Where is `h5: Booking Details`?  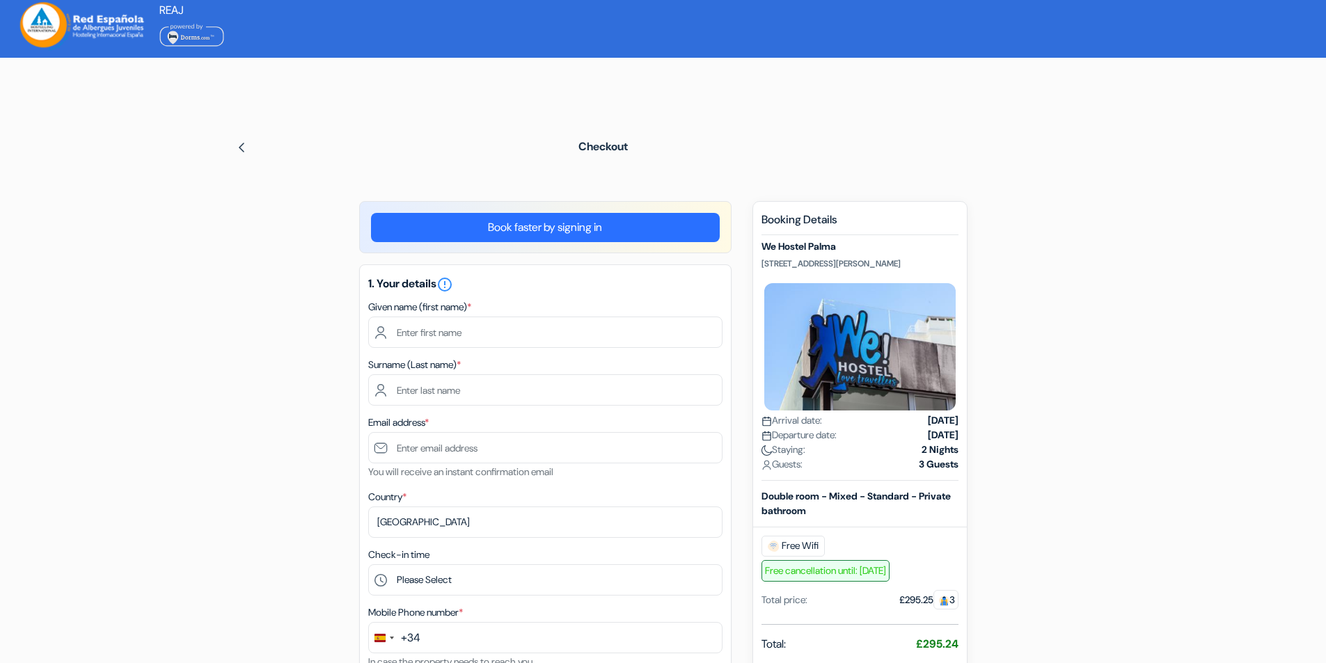 h5: Booking Details is located at coordinates (860, 224).